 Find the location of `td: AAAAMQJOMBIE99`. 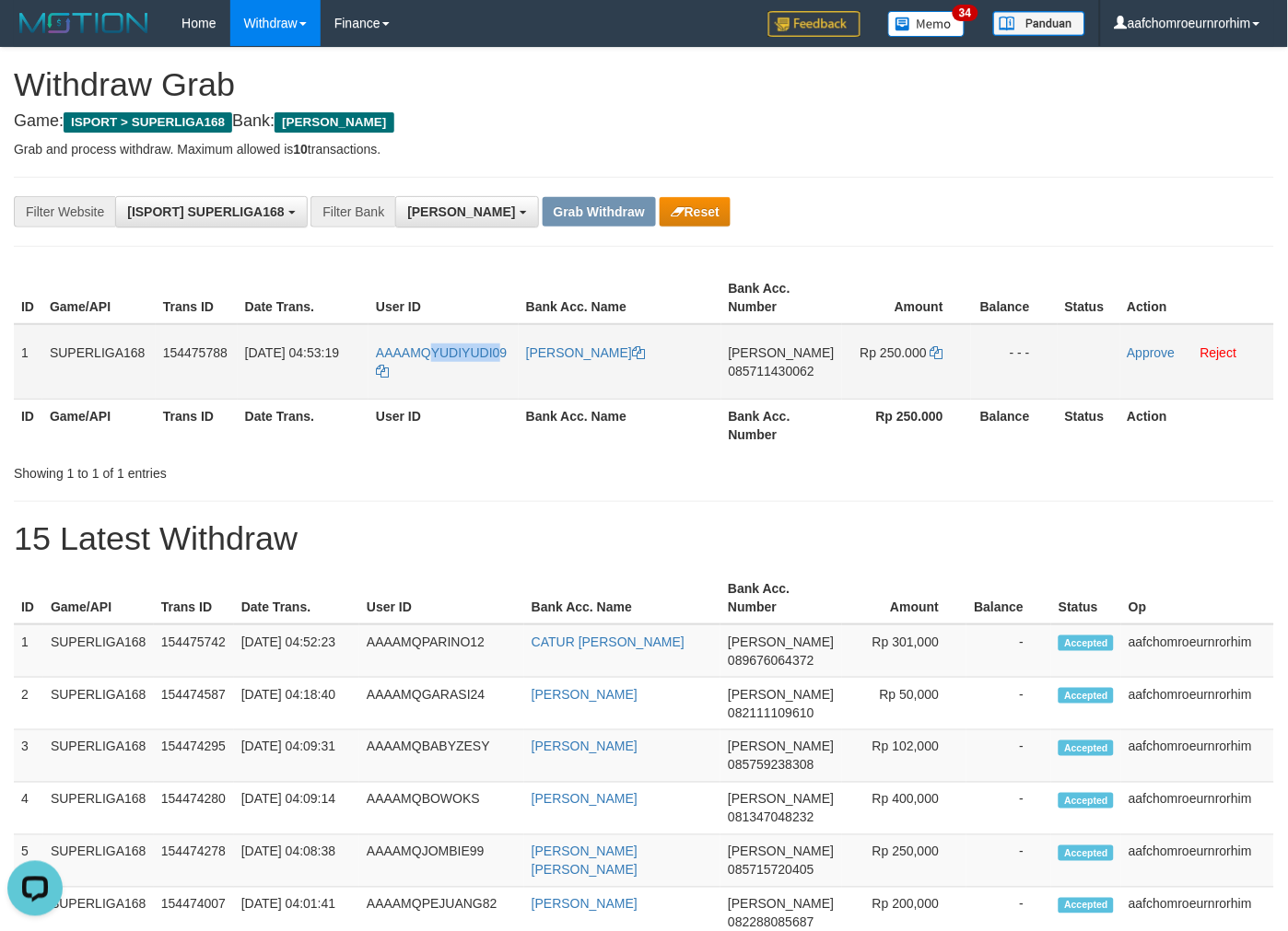

td: AAAAMQJOMBIE99 is located at coordinates (441, 861).